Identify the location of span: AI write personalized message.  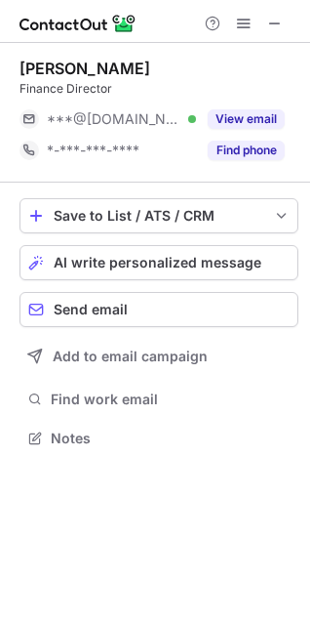
(157, 262).